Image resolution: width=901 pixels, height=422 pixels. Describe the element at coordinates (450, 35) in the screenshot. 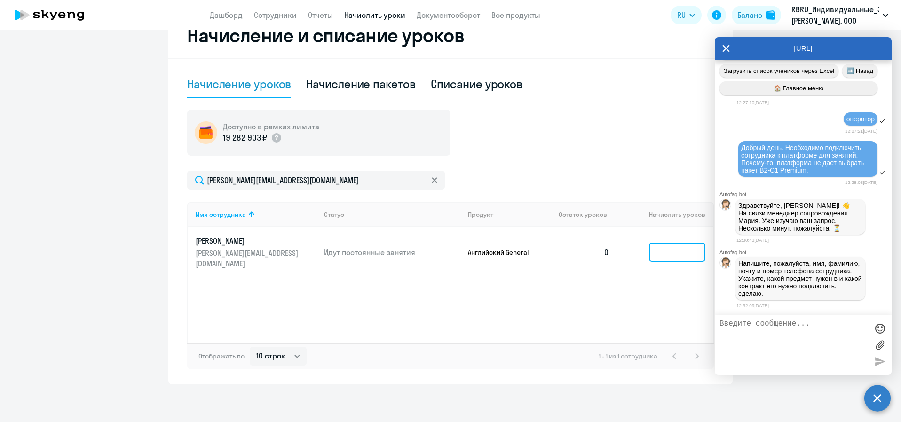

I see `h2: Начисление и списание уроков` at that location.